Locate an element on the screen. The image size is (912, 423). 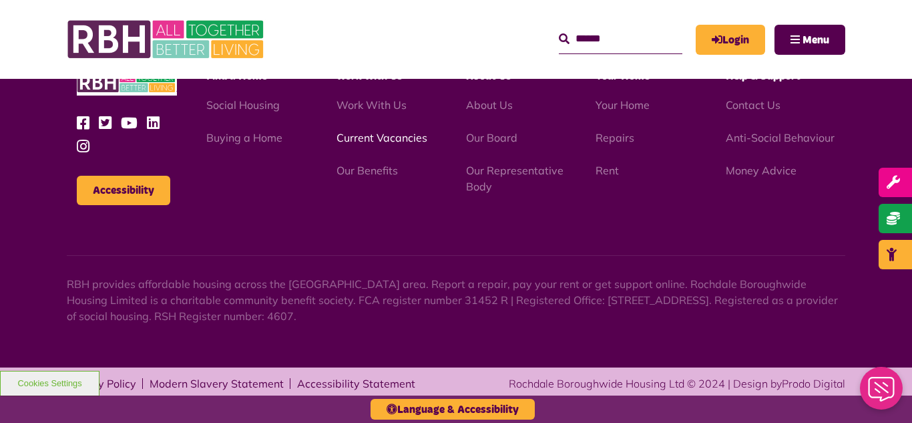
button: Accessibility is located at coordinates (124, 190).